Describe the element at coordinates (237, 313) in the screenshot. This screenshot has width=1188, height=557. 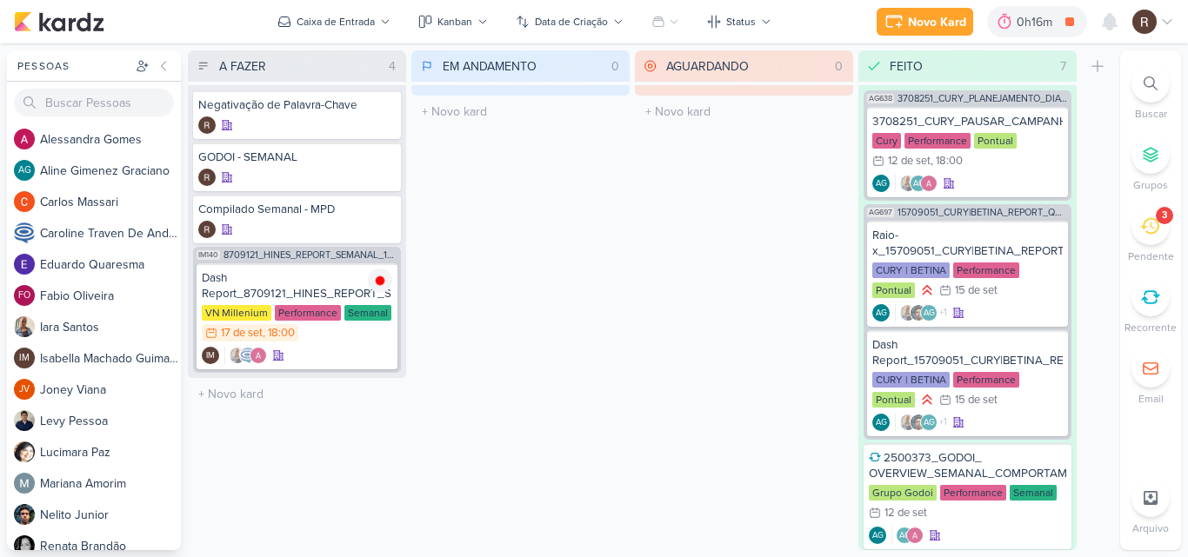
I see `div: VN Millenium` at that location.